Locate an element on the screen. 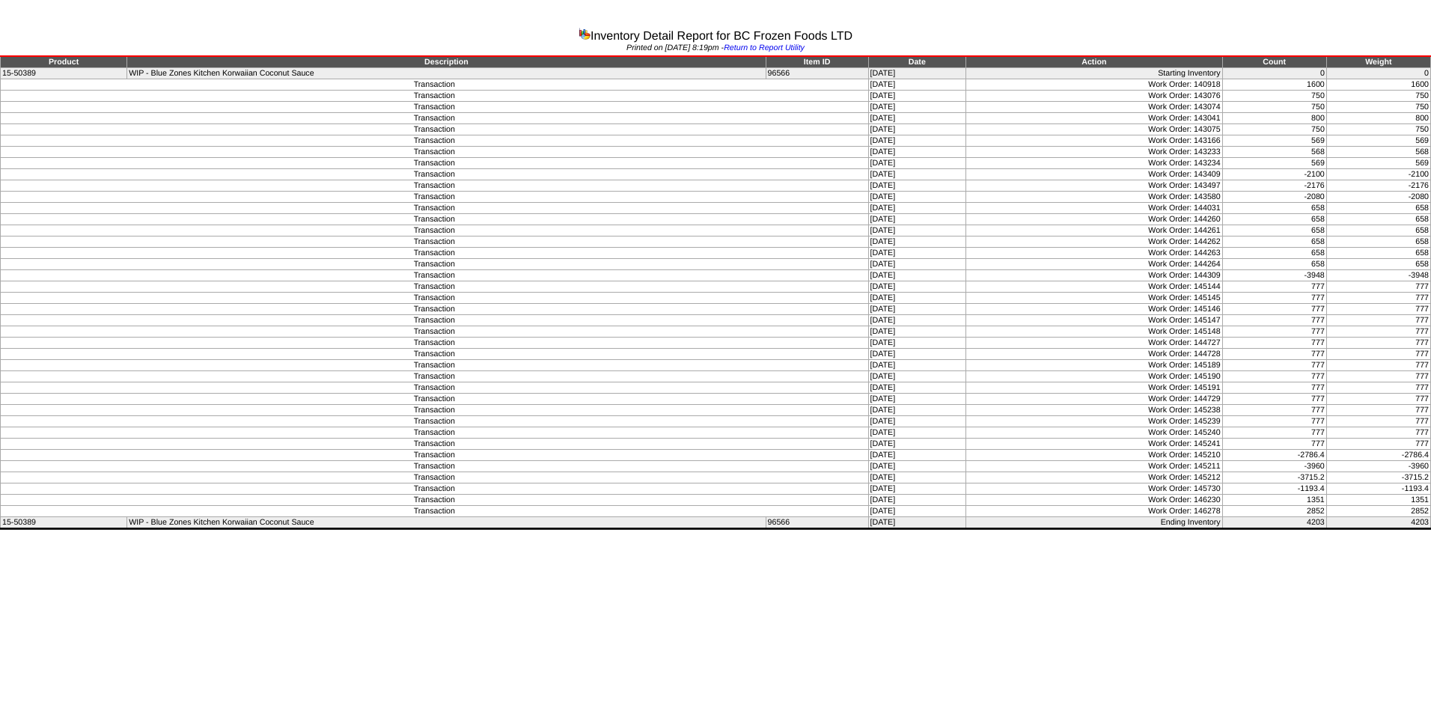 The height and width of the screenshot is (714, 1431). td: Work Order: 145190 is located at coordinates (1093, 376).